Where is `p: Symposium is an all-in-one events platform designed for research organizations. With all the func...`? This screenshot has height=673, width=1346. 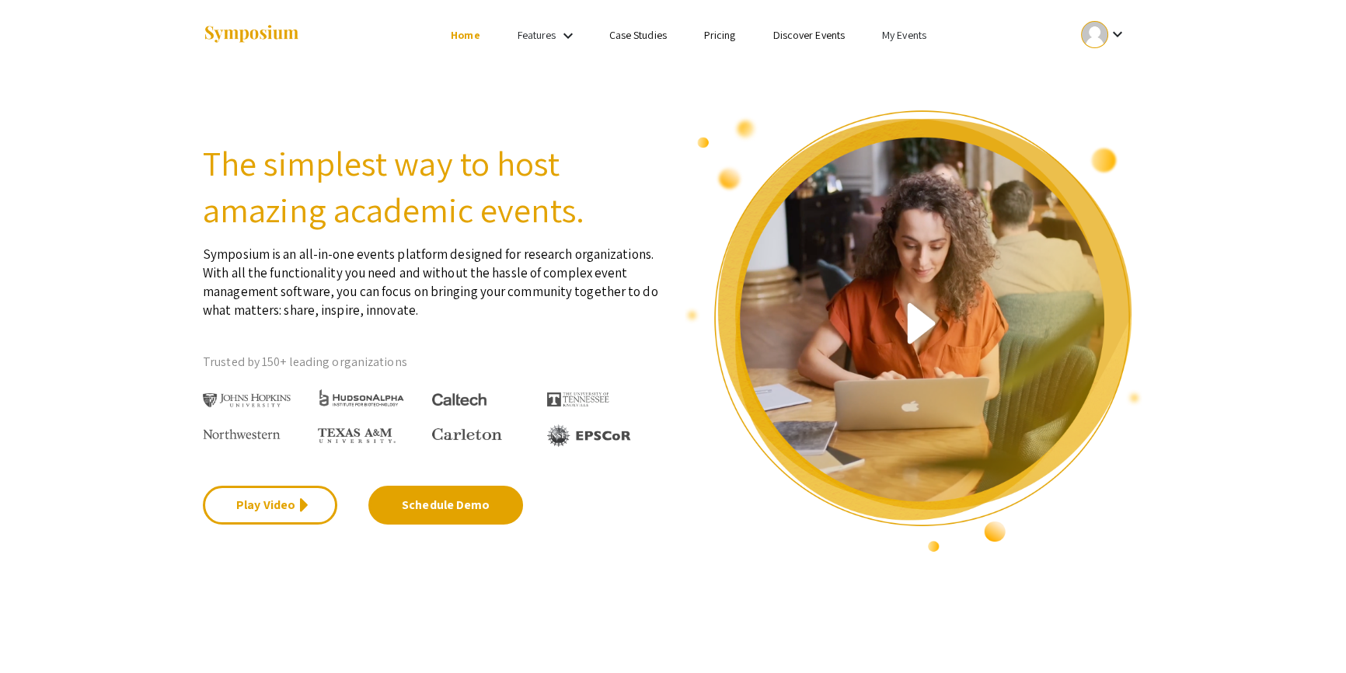 p: Symposium is an all-in-one events platform designed for research organizations. With all the func... is located at coordinates (432, 276).